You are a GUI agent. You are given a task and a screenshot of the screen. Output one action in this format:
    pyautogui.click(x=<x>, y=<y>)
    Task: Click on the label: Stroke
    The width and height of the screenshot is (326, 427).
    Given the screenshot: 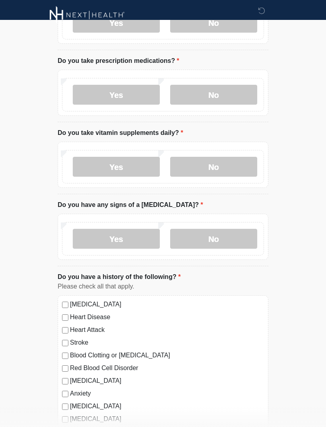 What is the action you would take?
    pyautogui.click(x=167, y=343)
    